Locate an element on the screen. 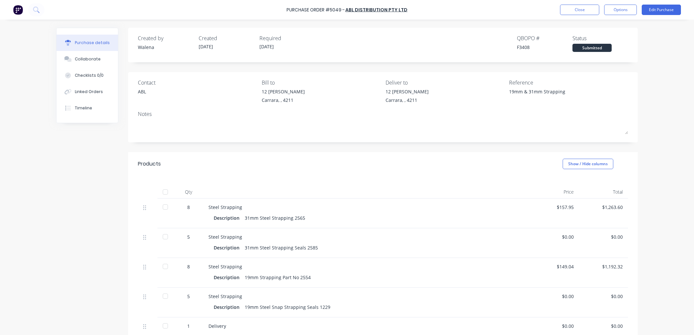 The width and height of the screenshot is (694, 335). div: QBO PO # is located at coordinates (545, 38).